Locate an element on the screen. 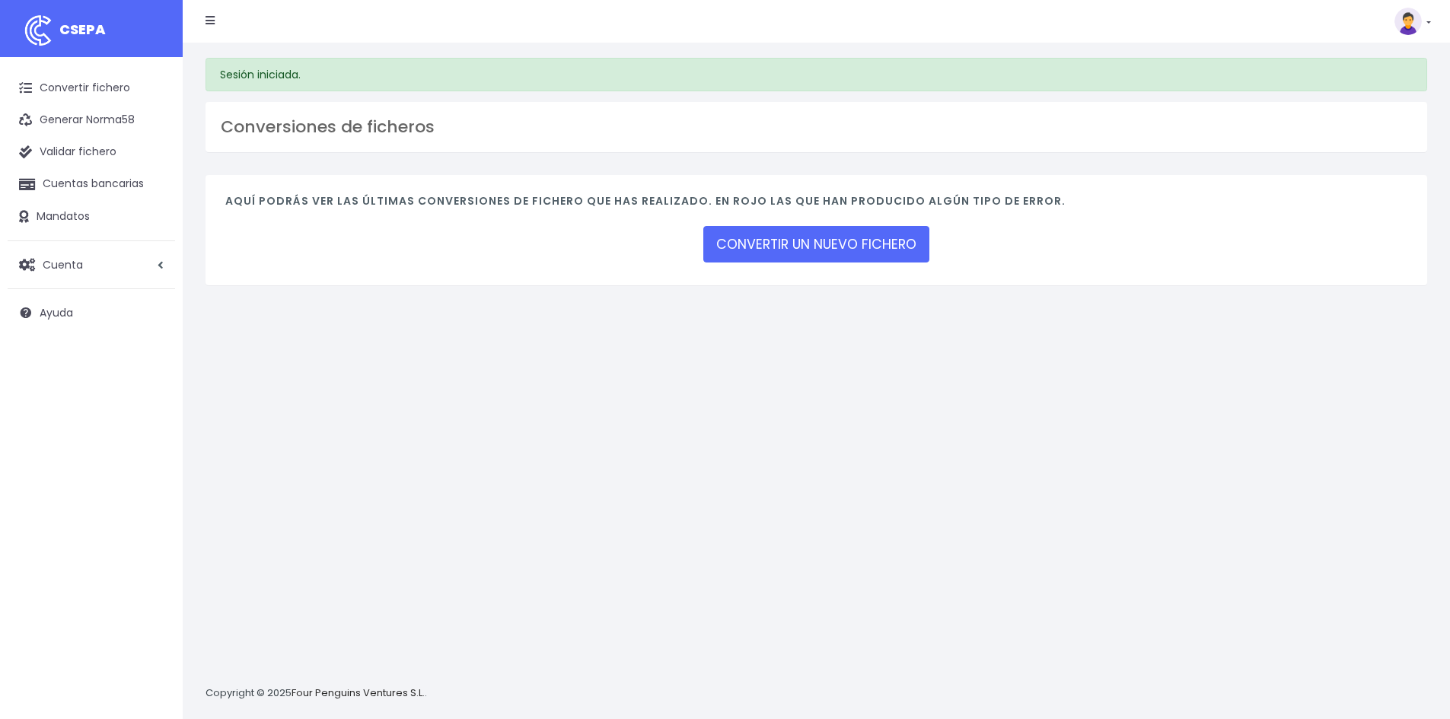 Image resolution: width=1450 pixels, height=719 pixels. h4: Aquí podrás ver las últimas conversiones de fichero que has realizado. En rojo las que han produc... is located at coordinates (816, 205).